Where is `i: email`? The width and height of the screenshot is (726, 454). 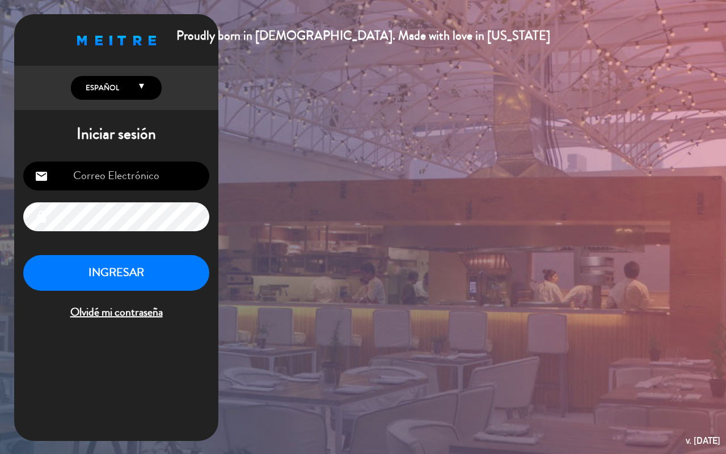 i: email is located at coordinates (41, 176).